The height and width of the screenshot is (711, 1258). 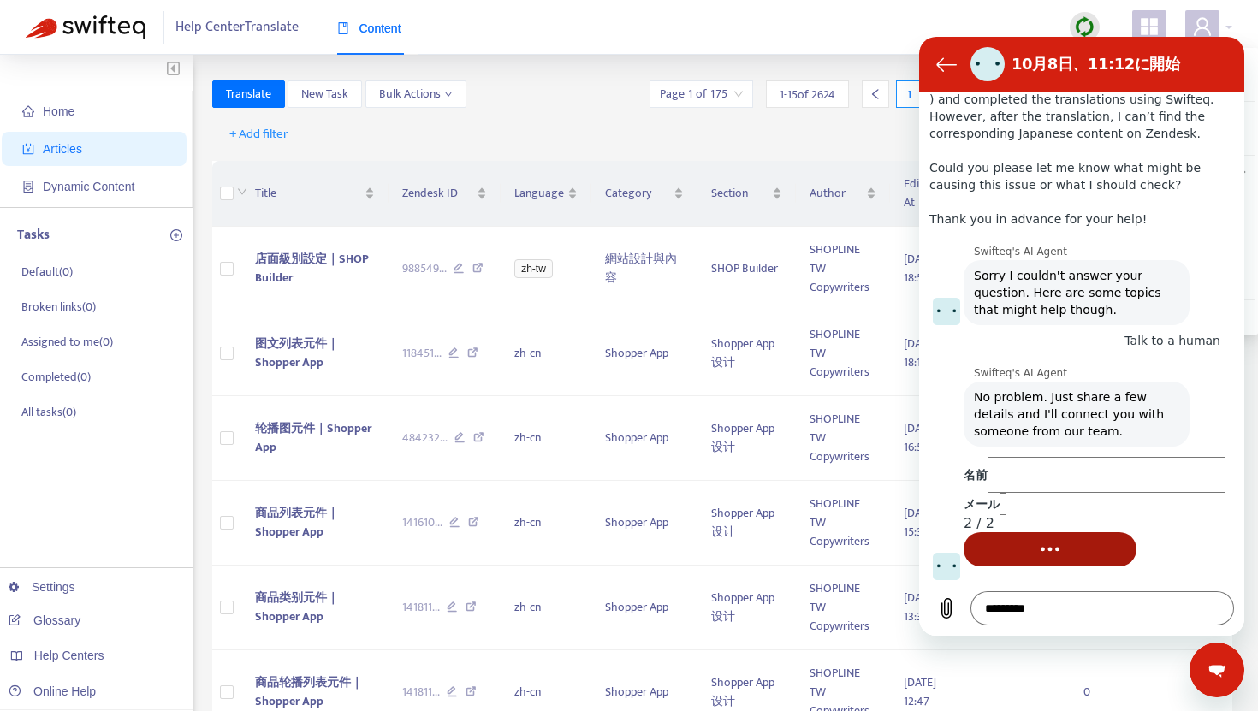 I want to click on img: sync.dc5367851b00ba804db3.png, so click(x=1084, y=27).